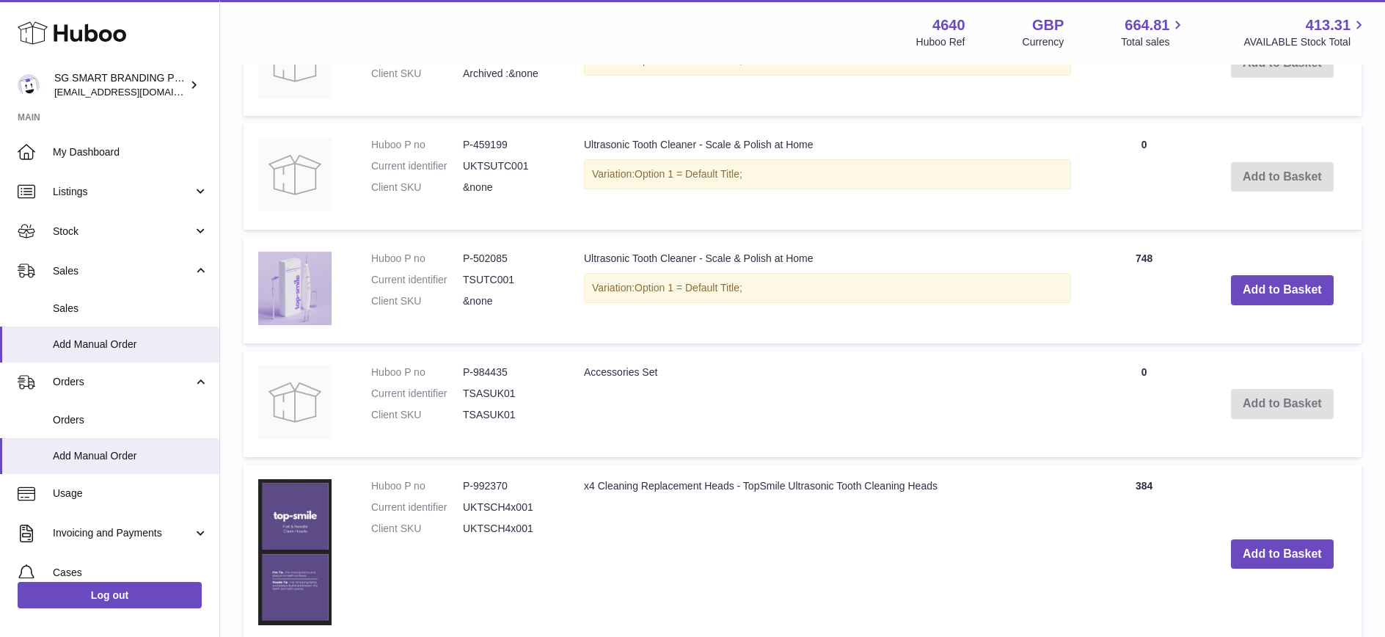 This screenshot has height=637, width=1385. What do you see at coordinates (1327, 25) in the screenshot?
I see `span: 413.31` at bounding box center [1327, 25].